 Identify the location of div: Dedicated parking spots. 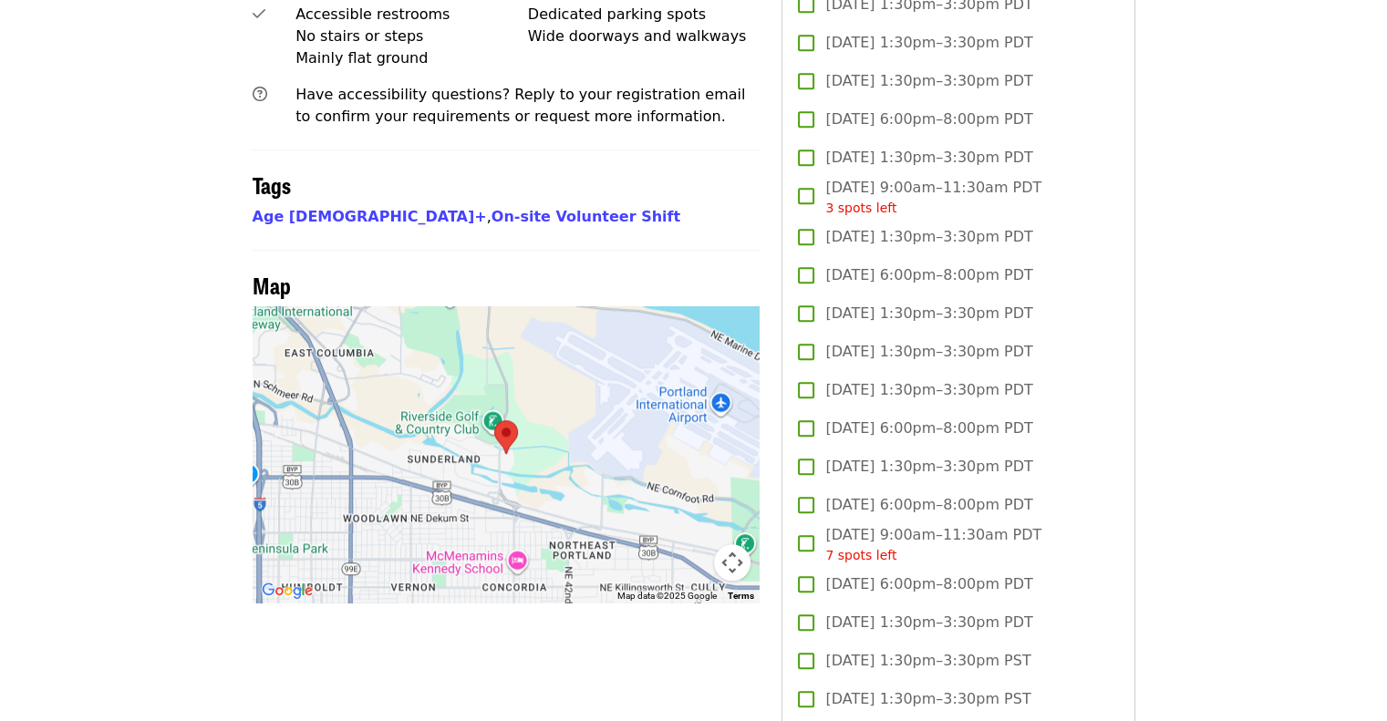
(644, 15).